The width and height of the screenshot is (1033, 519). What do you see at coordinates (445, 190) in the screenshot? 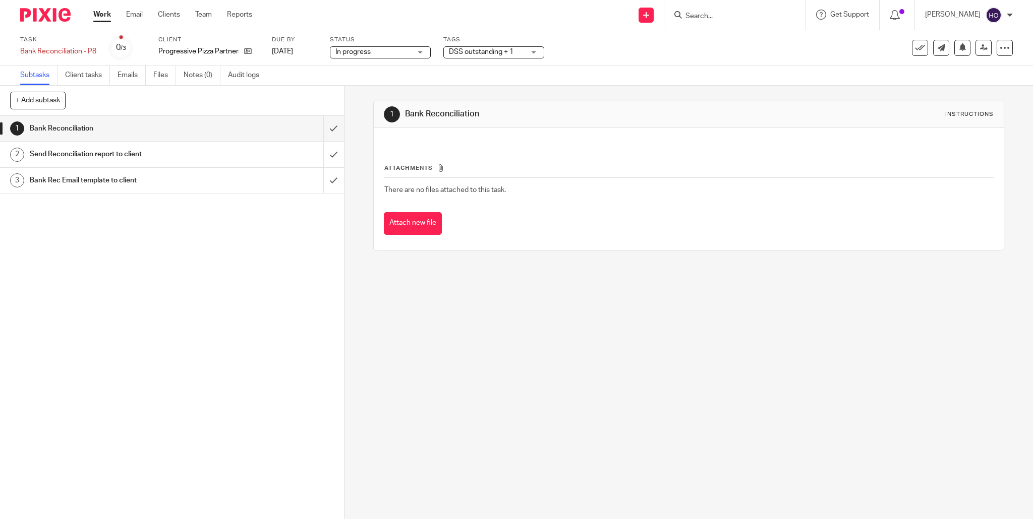
I see `span: There are no files attached to this task.` at bounding box center [445, 190].